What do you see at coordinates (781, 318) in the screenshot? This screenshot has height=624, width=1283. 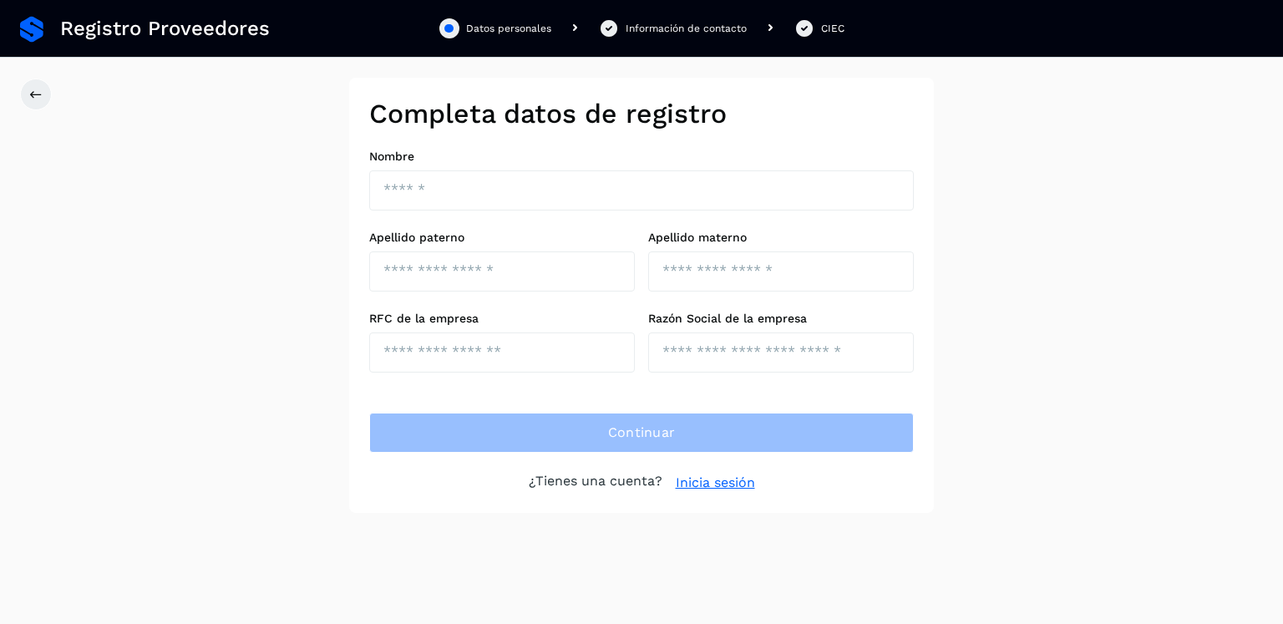 I see `label: Razón Social de la empresa` at bounding box center [781, 318].